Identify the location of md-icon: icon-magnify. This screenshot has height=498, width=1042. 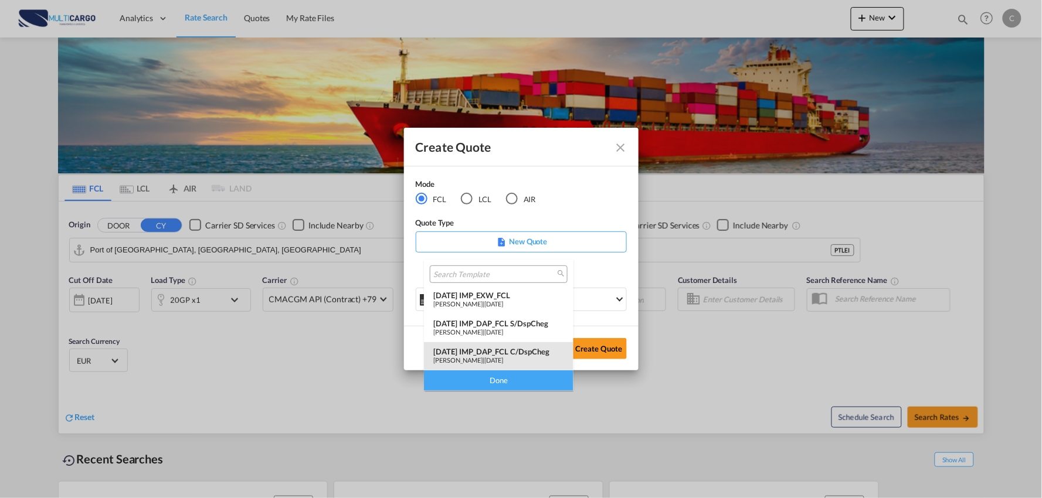
(561, 273).